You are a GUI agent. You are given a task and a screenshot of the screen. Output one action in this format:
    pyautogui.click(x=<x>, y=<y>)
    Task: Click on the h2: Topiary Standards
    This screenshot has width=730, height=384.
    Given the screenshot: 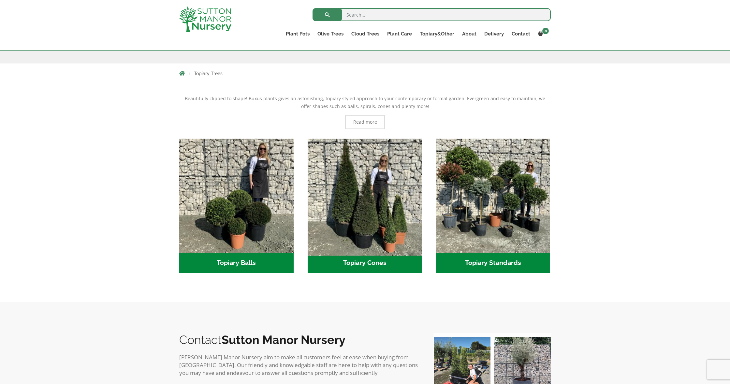 What is the action you would take?
    pyautogui.click(x=493, y=263)
    